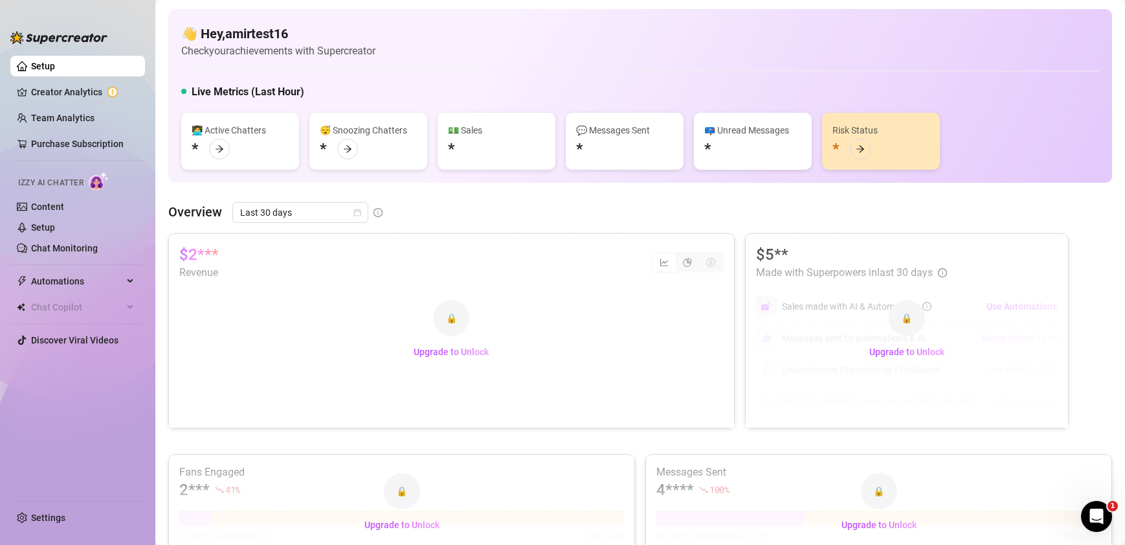 This screenshot has height=545, width=1125. What do you see at coordinates (77, 144) in the screenshot?
I see `a: Purchase Subscription` at bounding box center [77, 144].